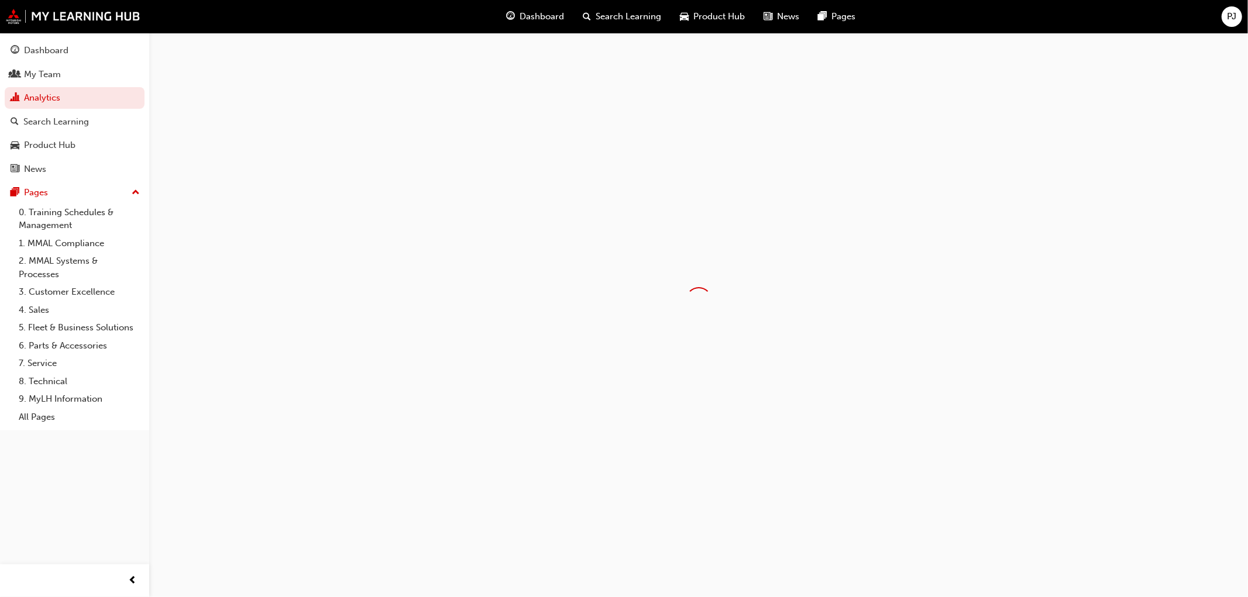 This screenshot has height=597, width=1248. Describe the element at coordinates (42, 74) in the screenshot. I see `div: My Team` at that location.